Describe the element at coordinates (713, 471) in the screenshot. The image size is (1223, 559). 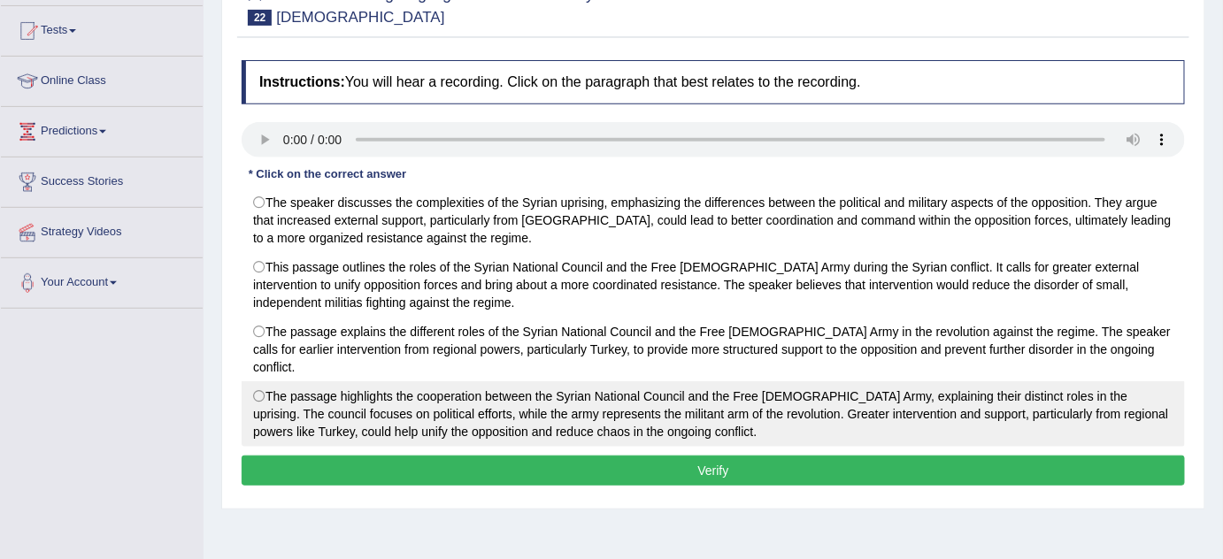
I see `button: Verify` at that location.